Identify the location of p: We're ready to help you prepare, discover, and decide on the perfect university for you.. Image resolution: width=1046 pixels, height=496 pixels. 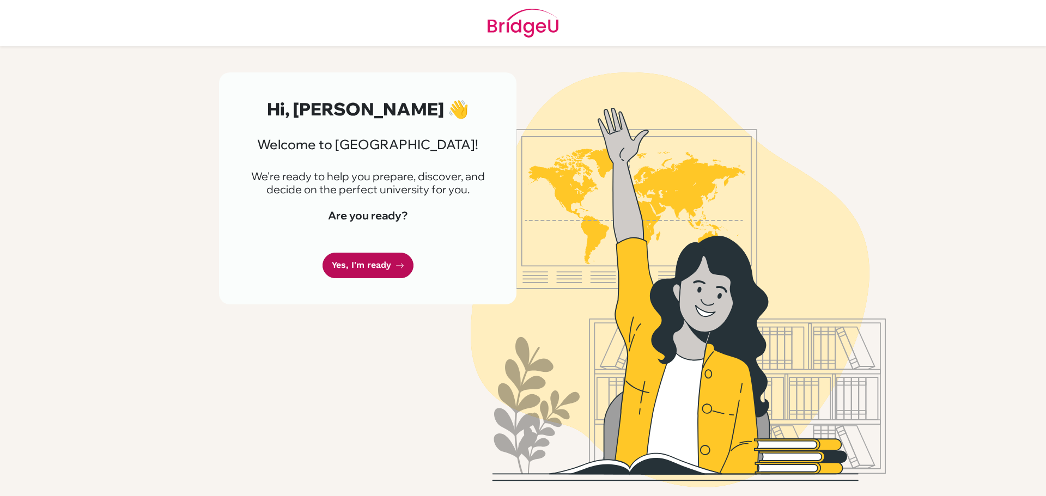
(368, 183).